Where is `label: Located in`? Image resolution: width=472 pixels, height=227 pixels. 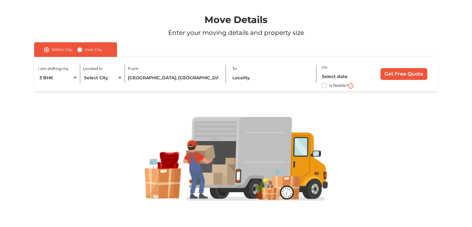 label: Located in is located at coordinates (92, 69).